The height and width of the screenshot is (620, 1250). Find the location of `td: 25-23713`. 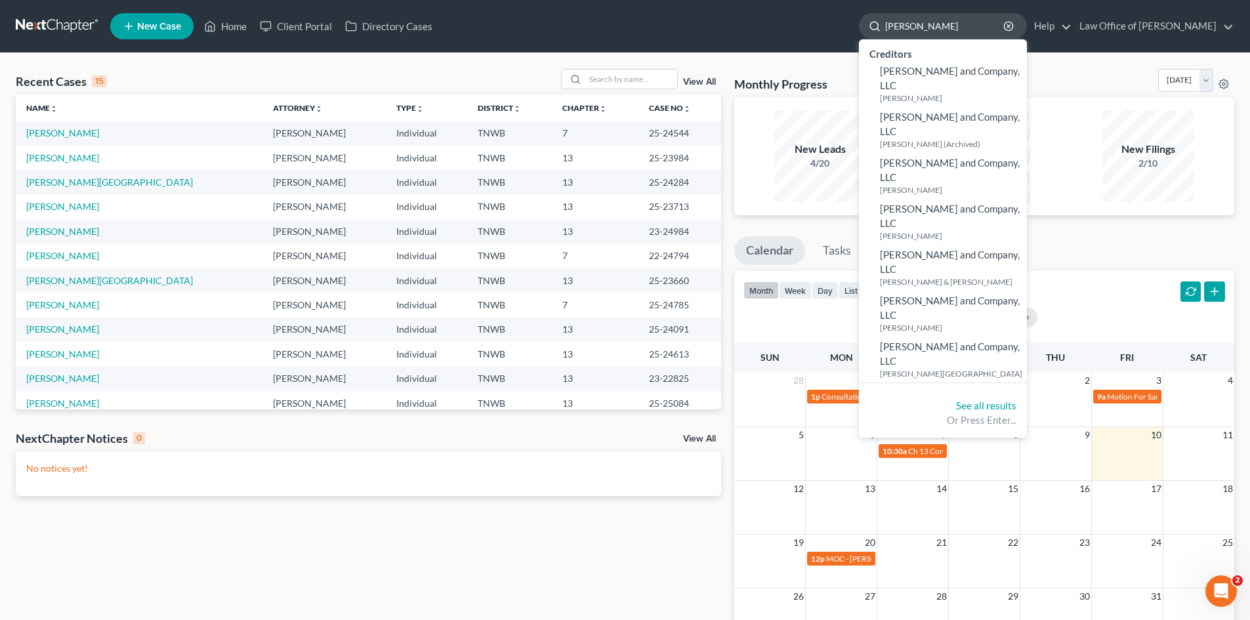

td: 25-23713 is located at coordinates (680, 207).